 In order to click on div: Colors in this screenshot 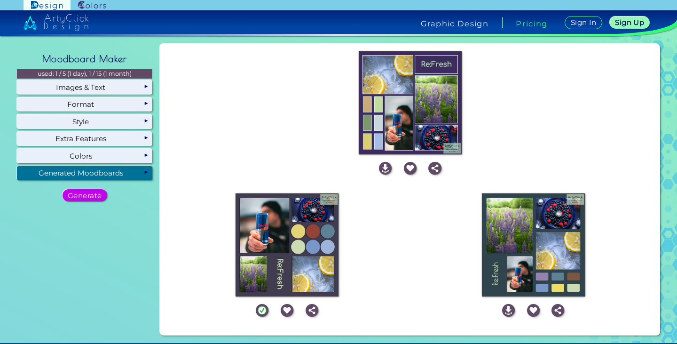, I will do `click(85, 156)`.